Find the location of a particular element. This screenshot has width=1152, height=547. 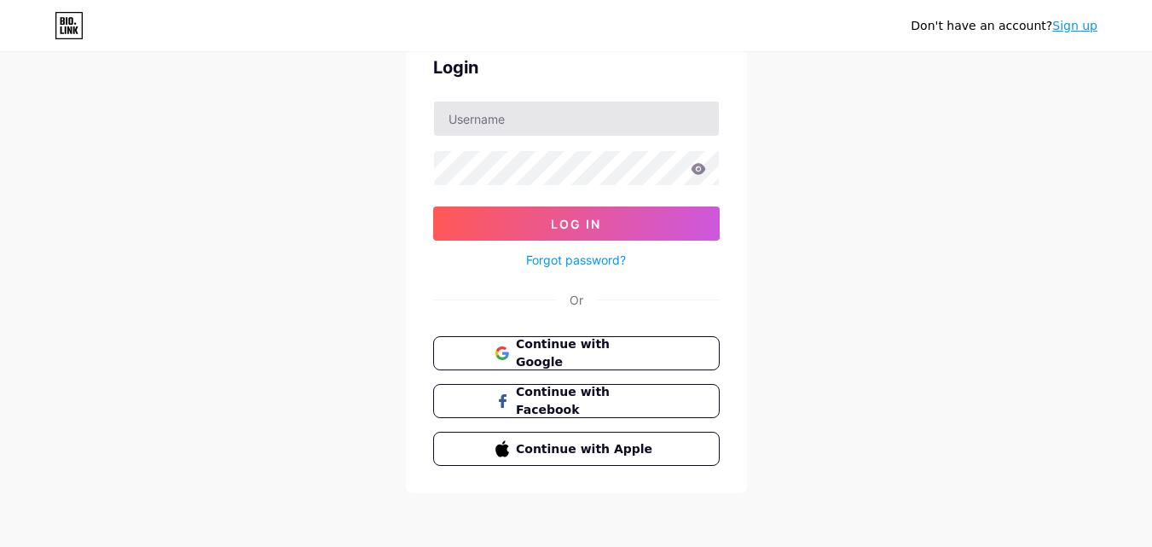

span: Continue with Facebook is located at coordinates (586, 401).